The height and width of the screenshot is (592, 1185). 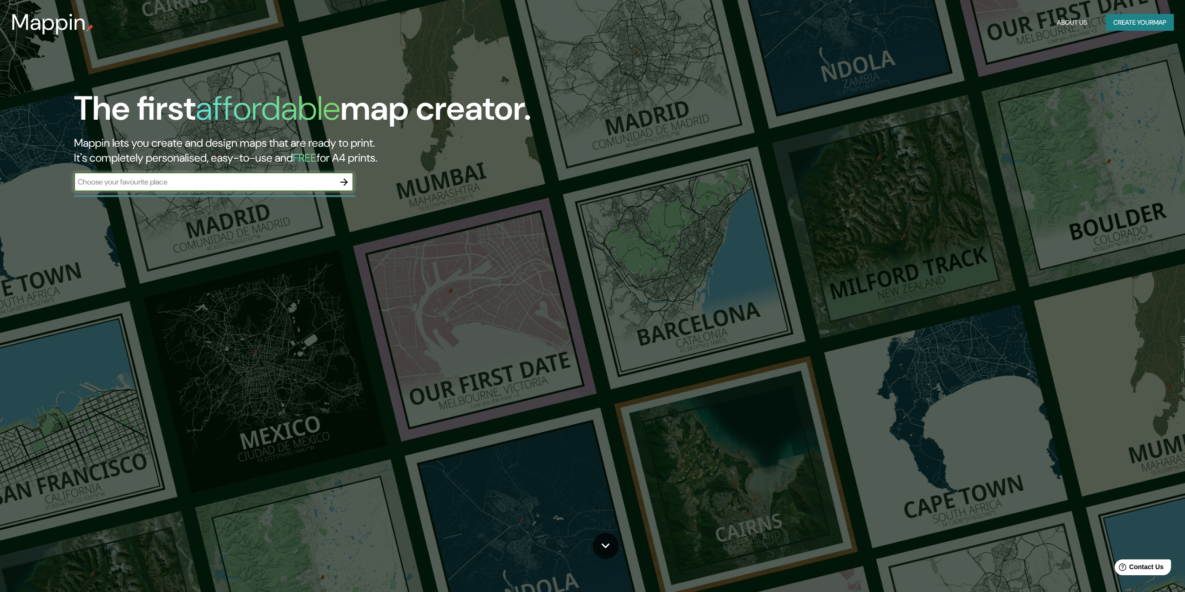 What do you see at coordinates (268, 108) in the screenshot?
I see `h1: affordable` at bounding box center [268, 108].